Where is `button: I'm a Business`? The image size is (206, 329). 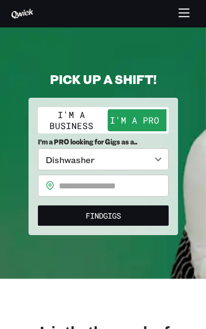 button: I'm a Business is located at coordinates (71, 120).